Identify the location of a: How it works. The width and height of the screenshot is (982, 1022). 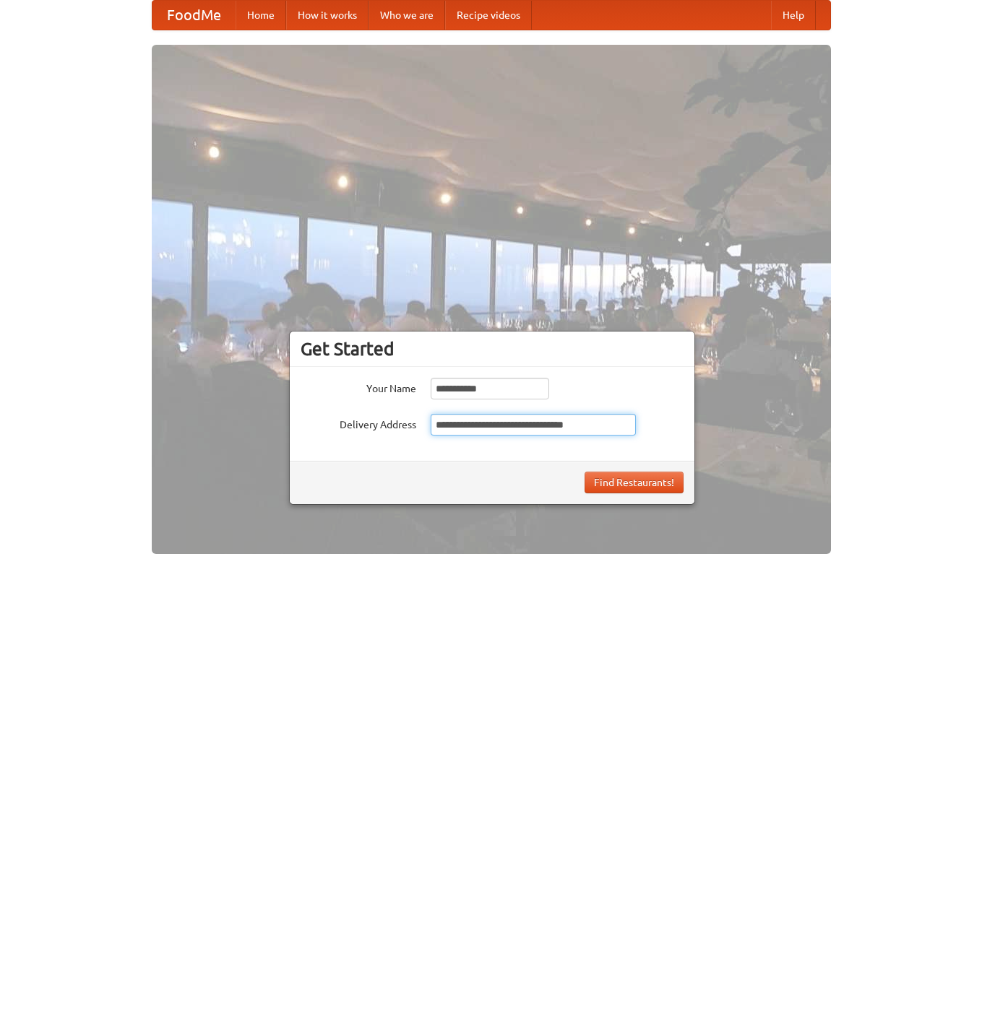
(327, 15).